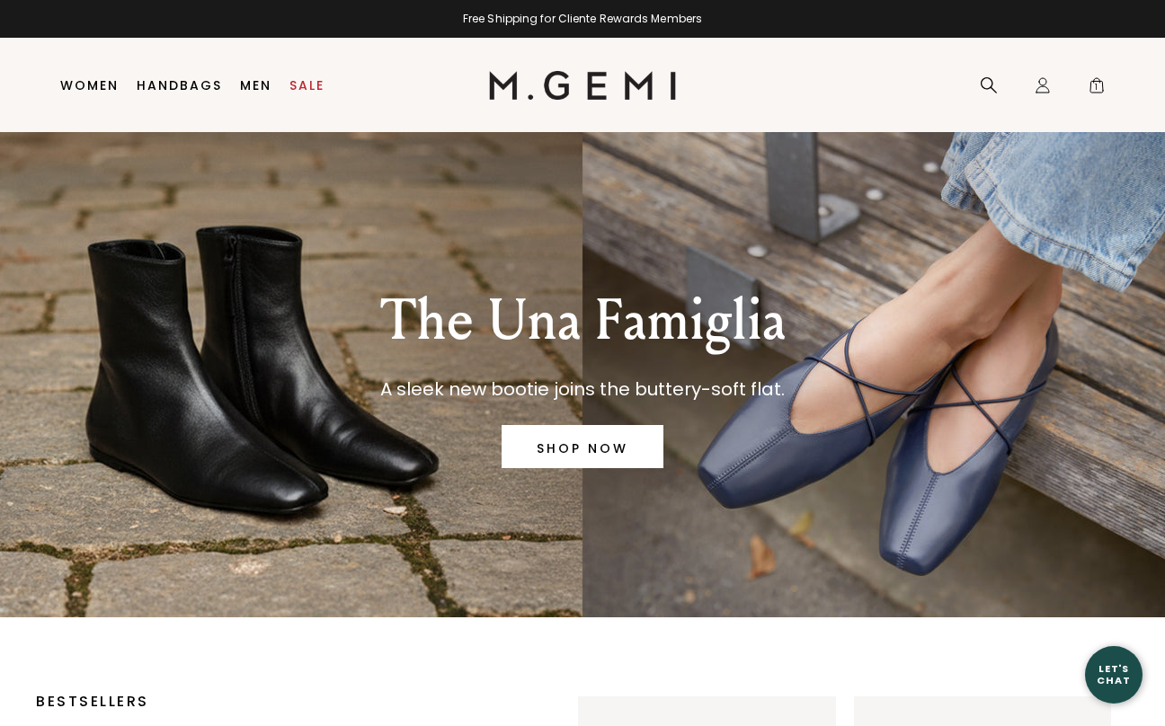 The height and width of the screenshot is (726, 1165). What do you see at coordinates (1097, 89) in the screenshot?
I see `span: 1` at bounding box center [1097, 89].